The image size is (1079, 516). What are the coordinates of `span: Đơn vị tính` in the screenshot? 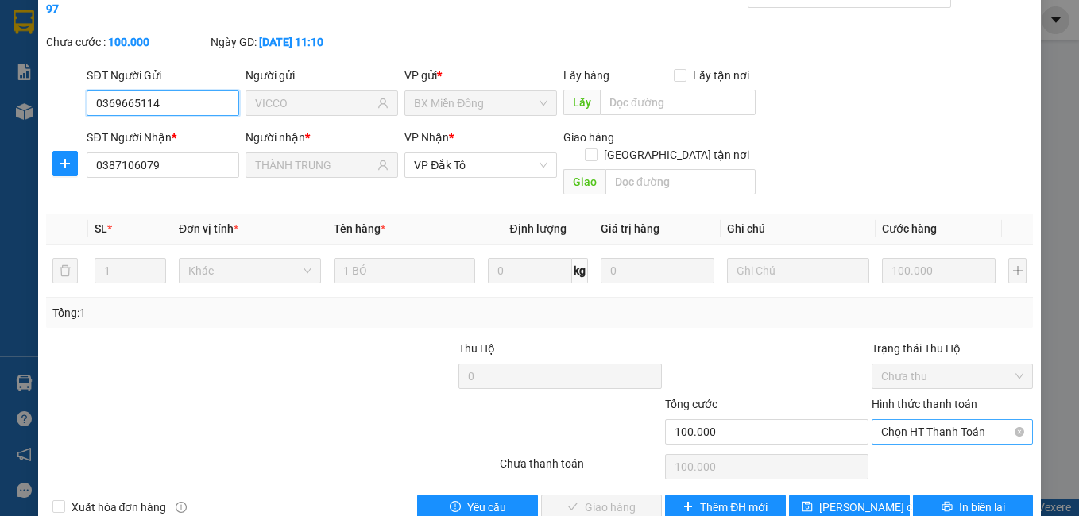 It's located at (208, 229).